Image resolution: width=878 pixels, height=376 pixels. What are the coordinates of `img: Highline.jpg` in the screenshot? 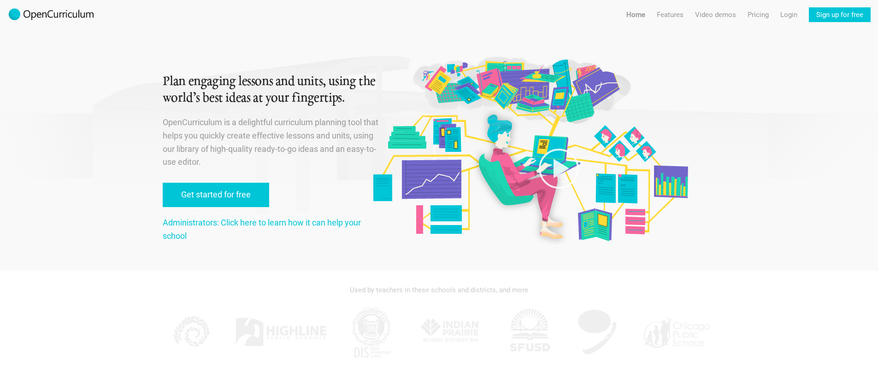 It's located at (281, 333).